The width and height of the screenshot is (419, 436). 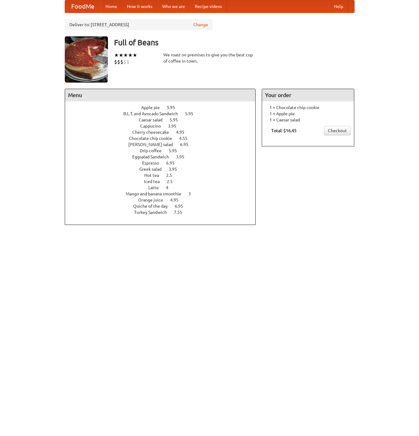 What do you see at coordinates (153, 151) in the screenshot?
I see `span: Drip coffee` at bounding box center [153, 151].